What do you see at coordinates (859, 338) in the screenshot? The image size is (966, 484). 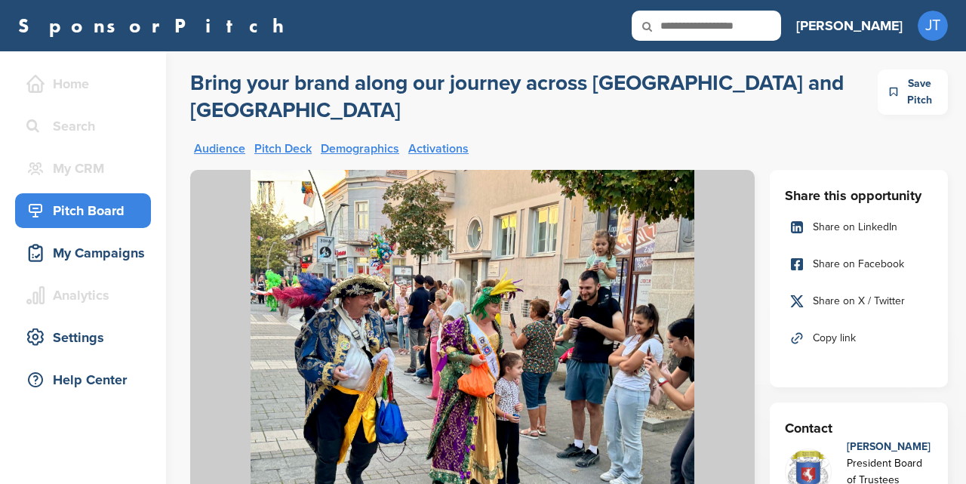 I see `a: Copy link` at bounding box center [859, 338].